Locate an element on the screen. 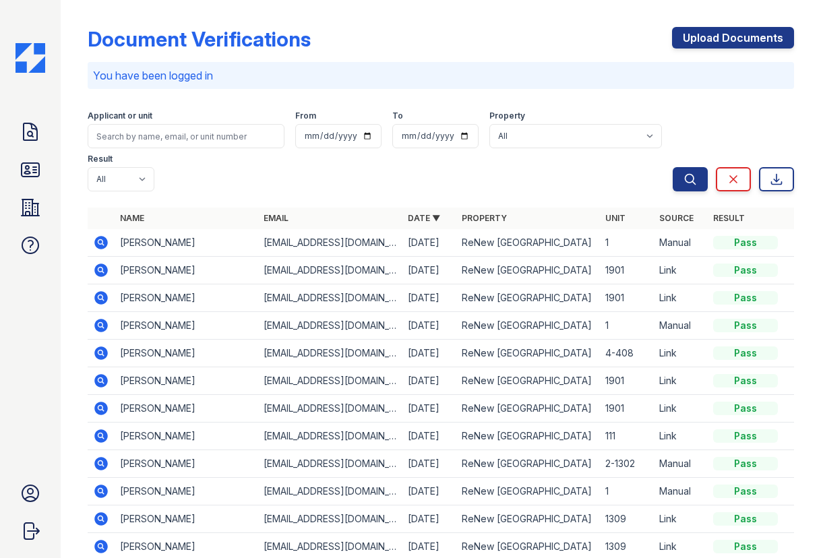 This screenshot has height=558, width=821. td: 1309 is located at coordinates (627, 519).